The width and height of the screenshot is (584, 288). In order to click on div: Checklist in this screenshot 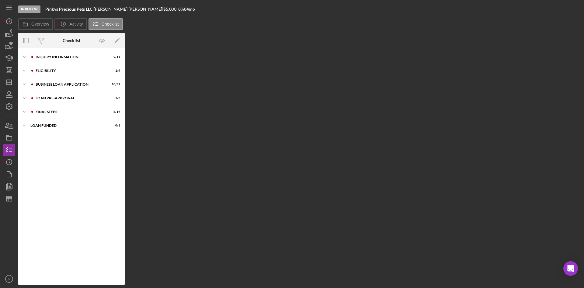, I will do `click(72, 40)`.